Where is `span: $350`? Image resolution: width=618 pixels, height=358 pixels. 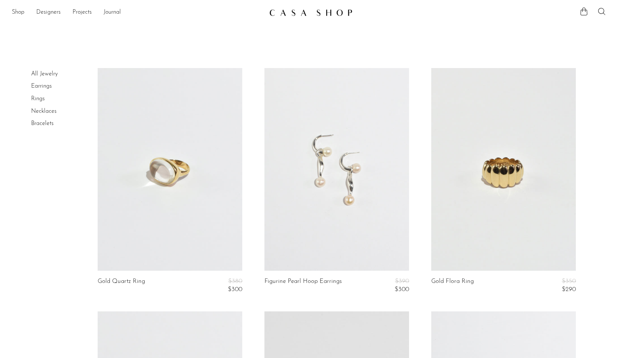
span: $350 is located at coordinates (569, 281).